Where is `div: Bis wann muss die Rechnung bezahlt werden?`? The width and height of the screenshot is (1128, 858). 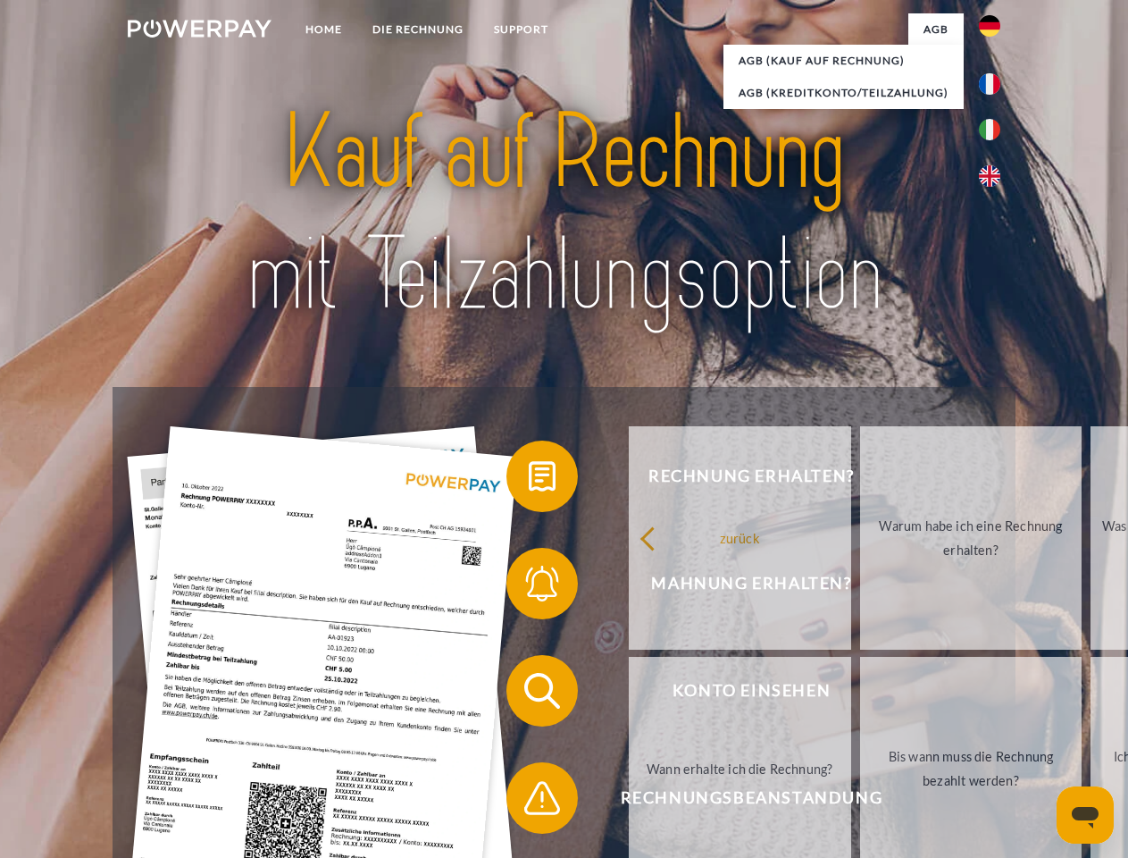
div: Bis wann muss die Rechnung bezahlt werden? is located at coordinates (971, 768).